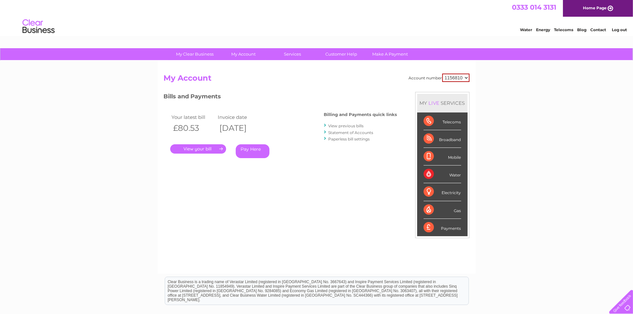 This screenshot has height=314, width=633. I want to click on div: MY SERVICES, so click(442, 103).